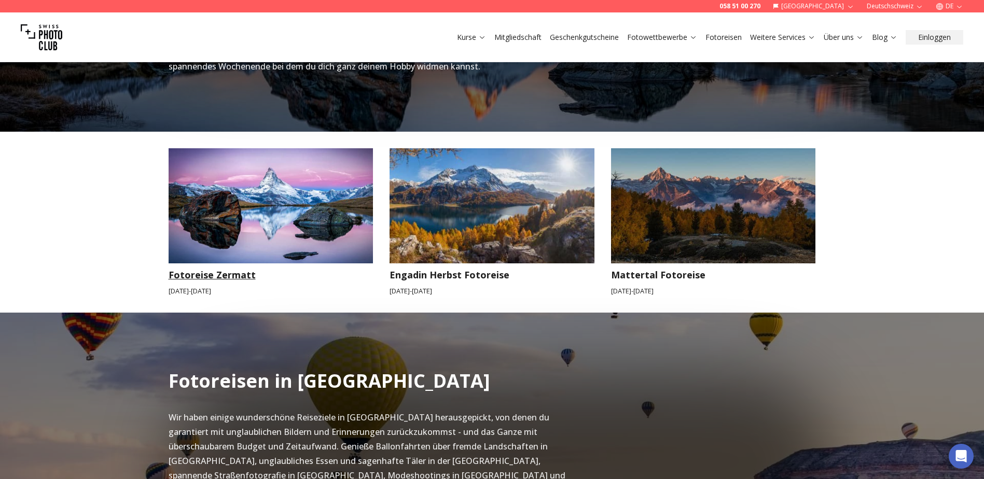 The width and height of the screenshot is (984, 479). What do you see at coordinates (492, 275) in the screenshot?
I see `h3: Engadin Herbst Fotoreise` at bounding box center [492, 275].